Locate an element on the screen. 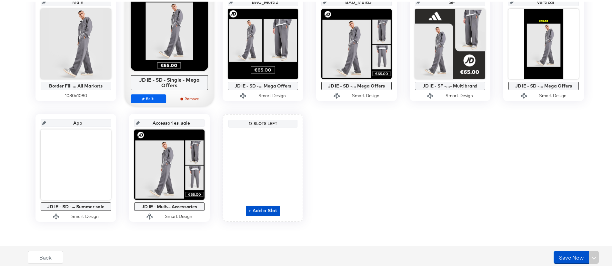 The image size is (612, 267). div: 1080 x 1080 is located at coordinates (76, 94).